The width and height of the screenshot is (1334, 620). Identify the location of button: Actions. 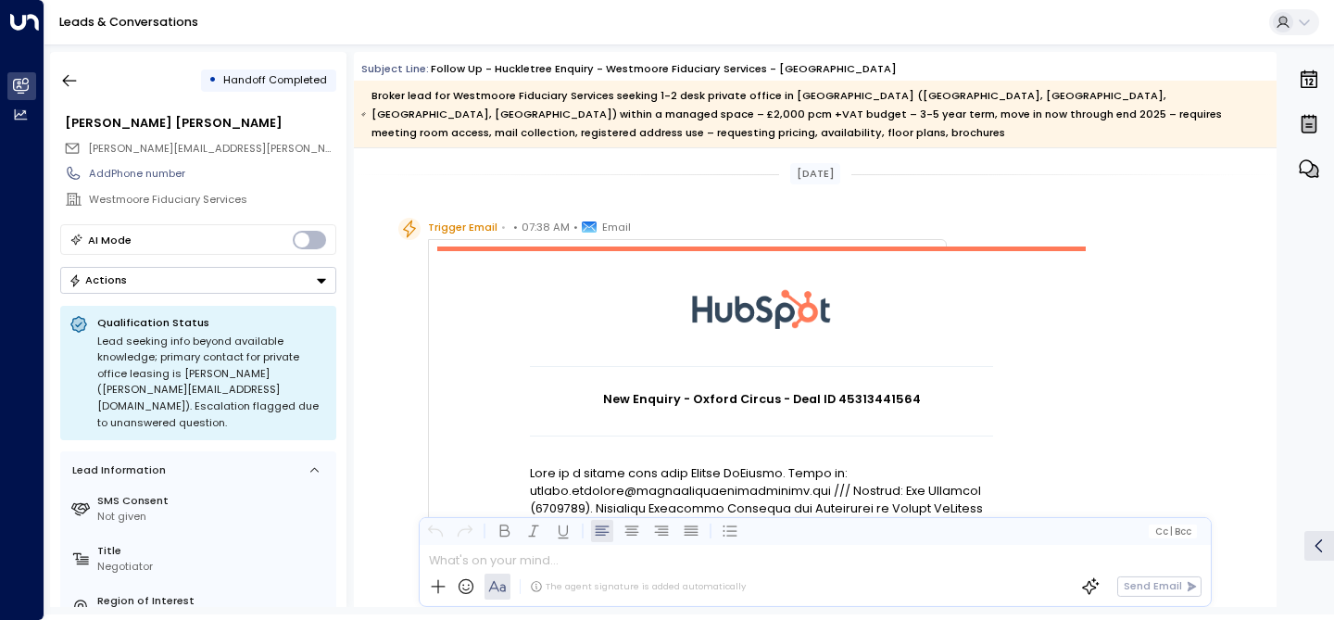
(198, 280).